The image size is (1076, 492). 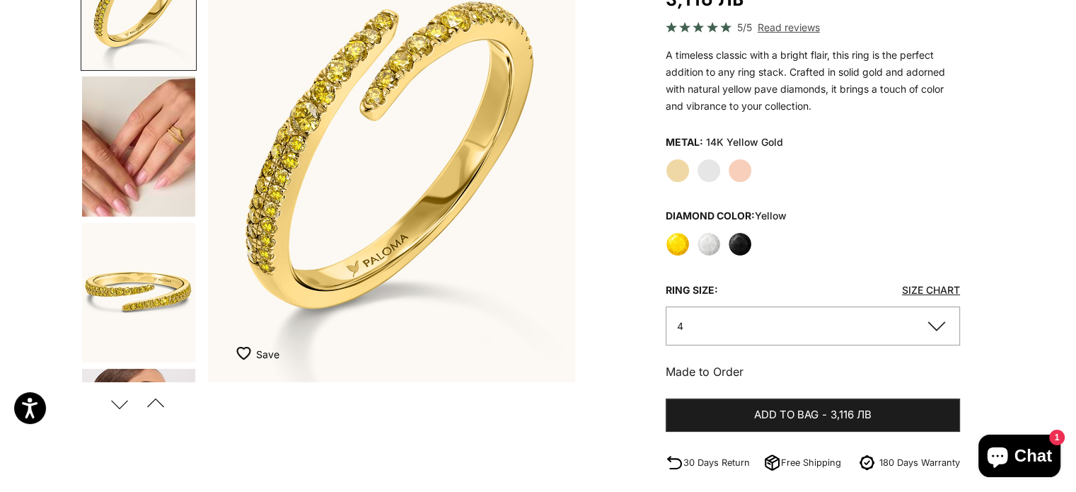 I want to click on span: 4, so click(x=680, y=325).